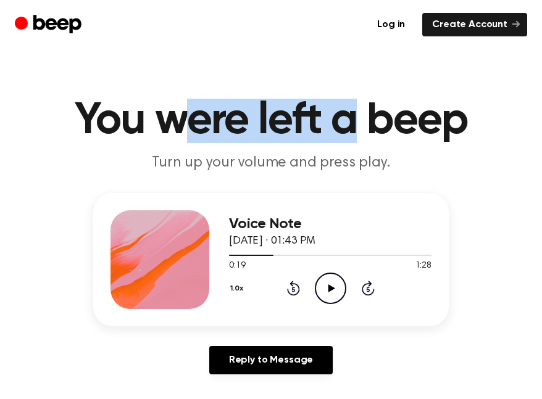  I want to click on span: 0:19, so click(237, 266).